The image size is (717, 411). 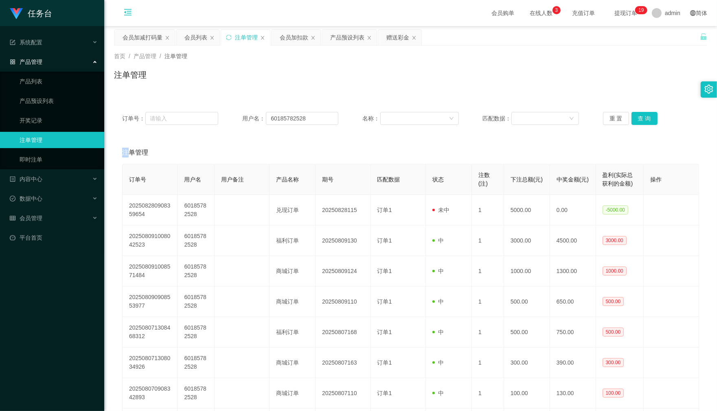 What do you see at coordinates (573, 271) in the screenshot?
I see `td: 1300.00` at bounding box center [573, 271].